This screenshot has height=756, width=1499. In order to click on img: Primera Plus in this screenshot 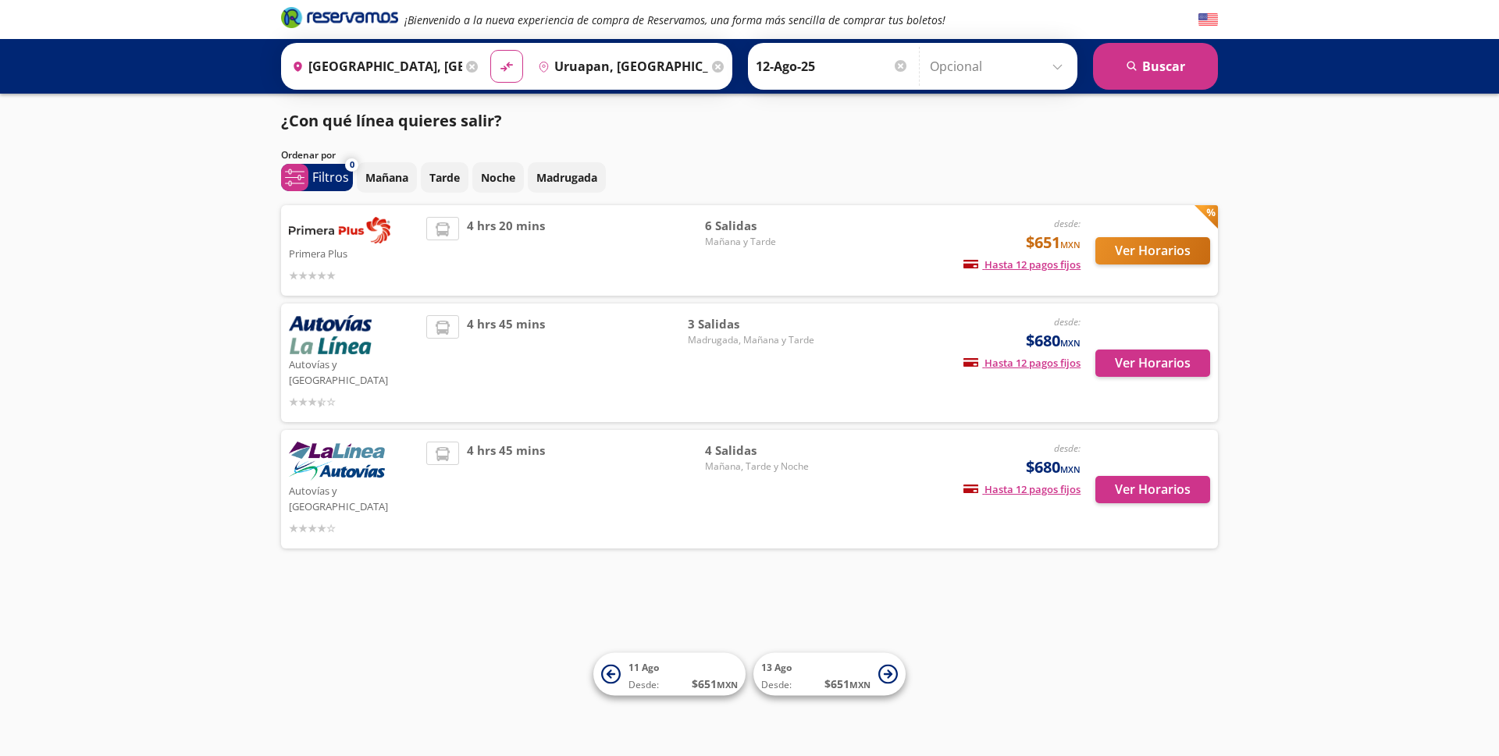, I will do `click(340, 230)`.